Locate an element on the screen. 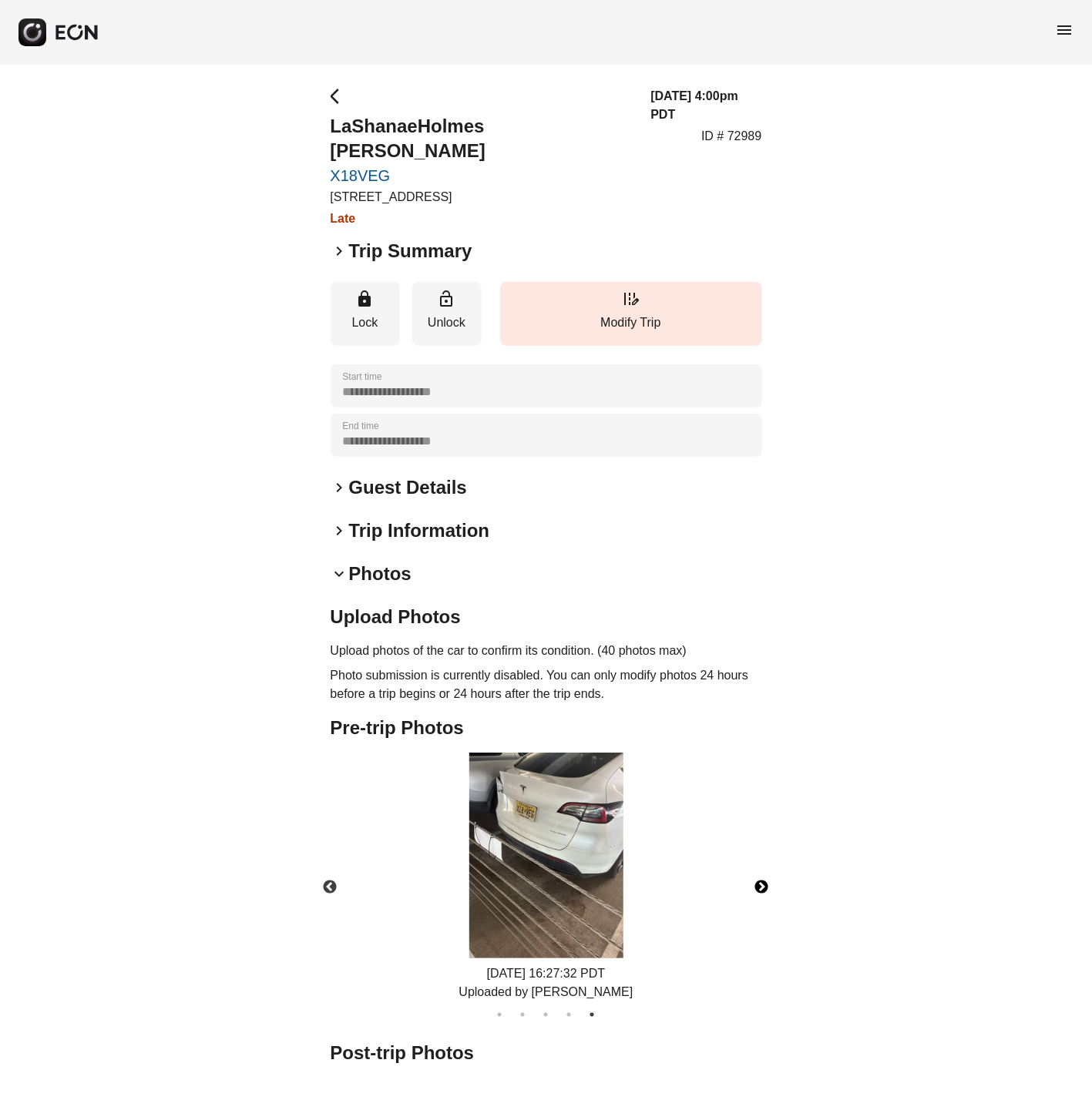  button: 2 is located at coordinates (524, 1014).